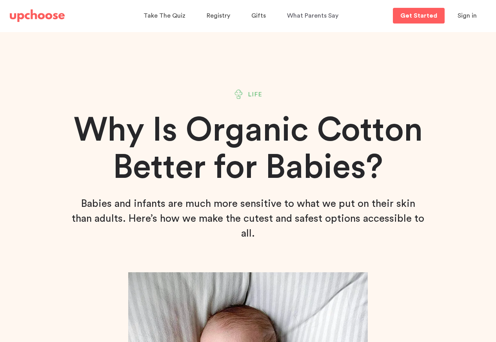  What do you see at coordinates (259, 16) in the screenshot?
I see `span: Gifts` at bounding box center [259, 16].